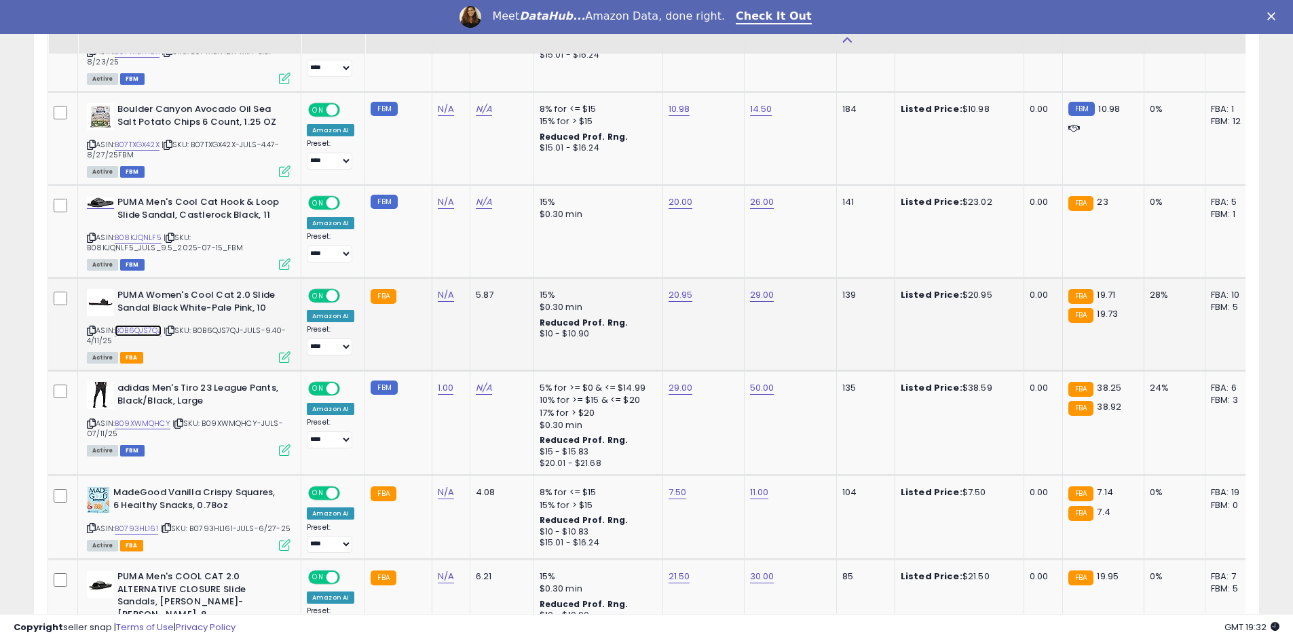  Describe the element at coordinates (957, 577) in the screenshot. I see `div: $21.50` at that location.